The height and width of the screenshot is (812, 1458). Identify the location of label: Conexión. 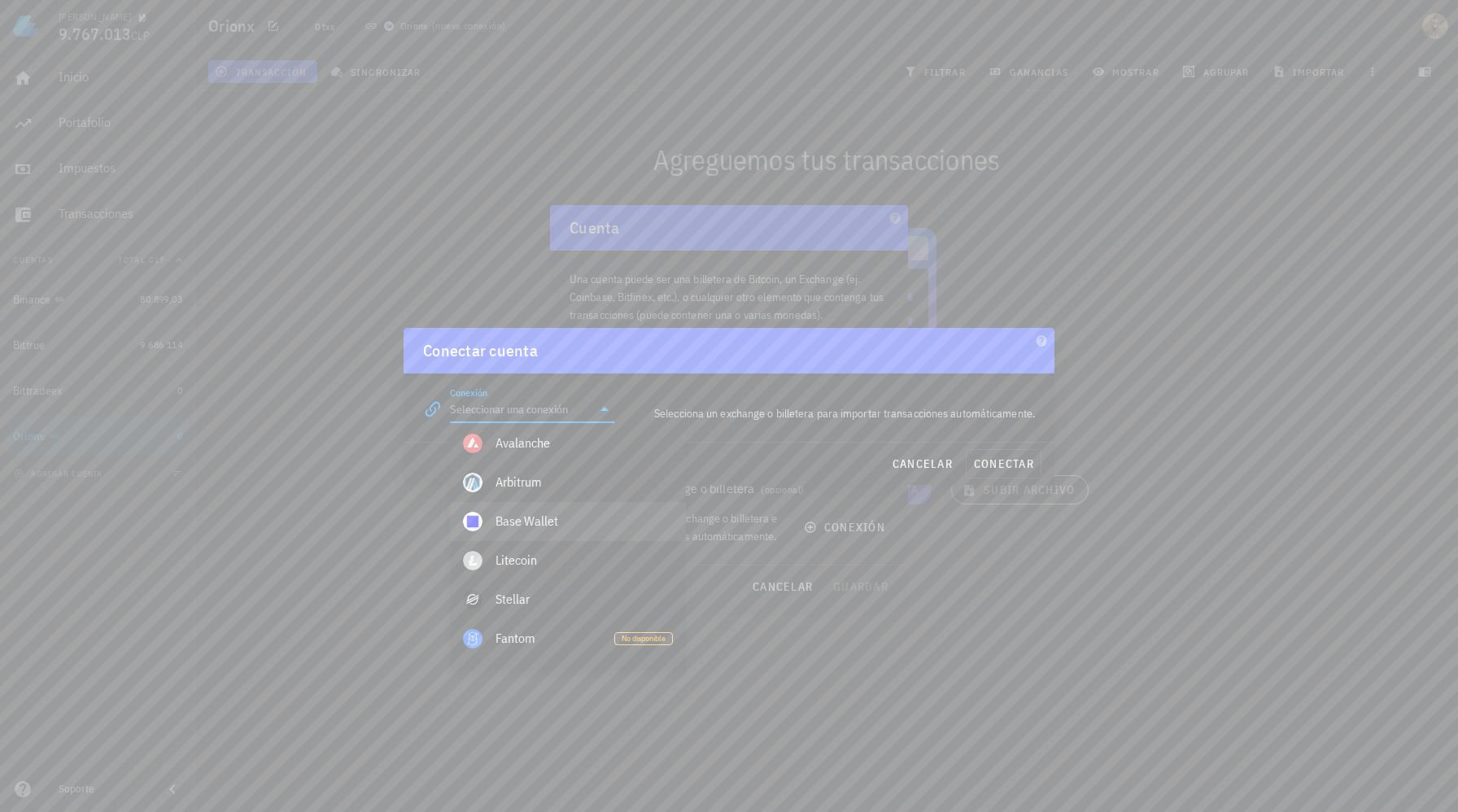
(469, 392).